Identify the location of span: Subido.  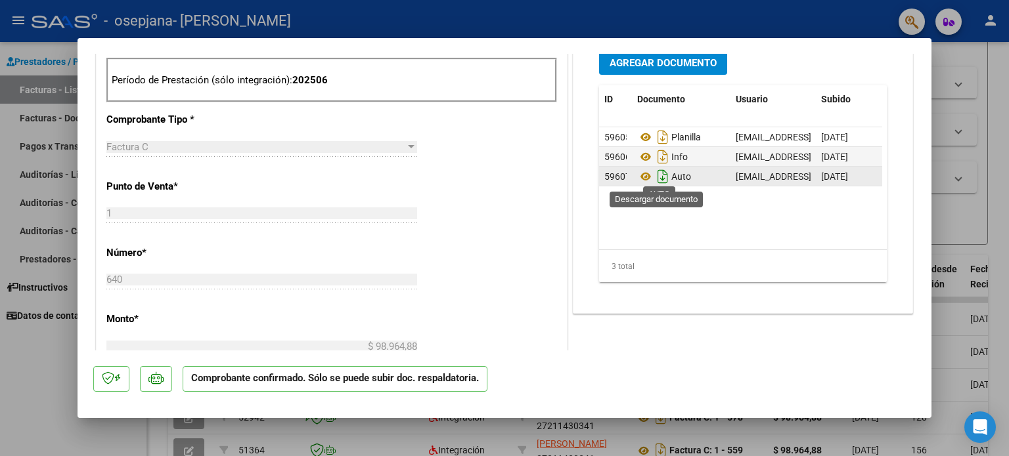
(835, 99).